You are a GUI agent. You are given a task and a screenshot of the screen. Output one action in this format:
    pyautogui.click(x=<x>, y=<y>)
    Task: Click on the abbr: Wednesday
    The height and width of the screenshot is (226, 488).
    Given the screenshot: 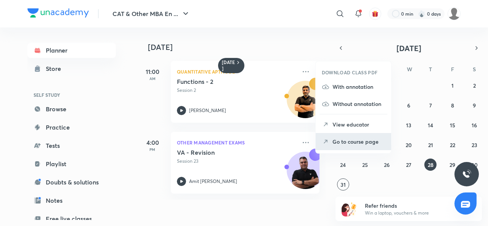 What is the action you would take?
    pyautogui.click(x=409, y=69)
    